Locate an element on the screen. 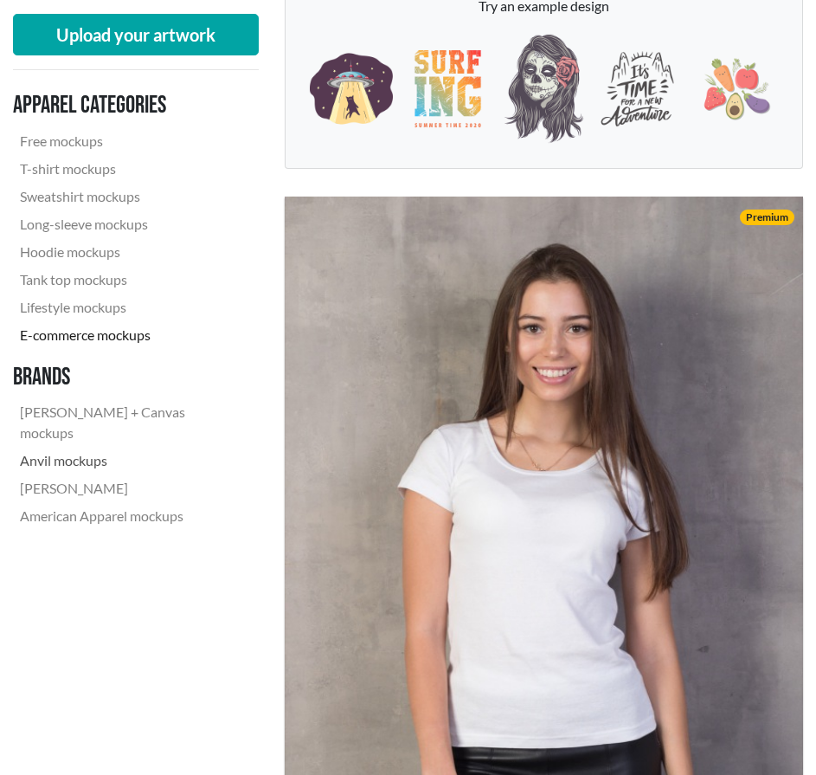 This screenshot has height=775, width=816. a: Sweatshirt mockups is located at coordinates (129, 197).